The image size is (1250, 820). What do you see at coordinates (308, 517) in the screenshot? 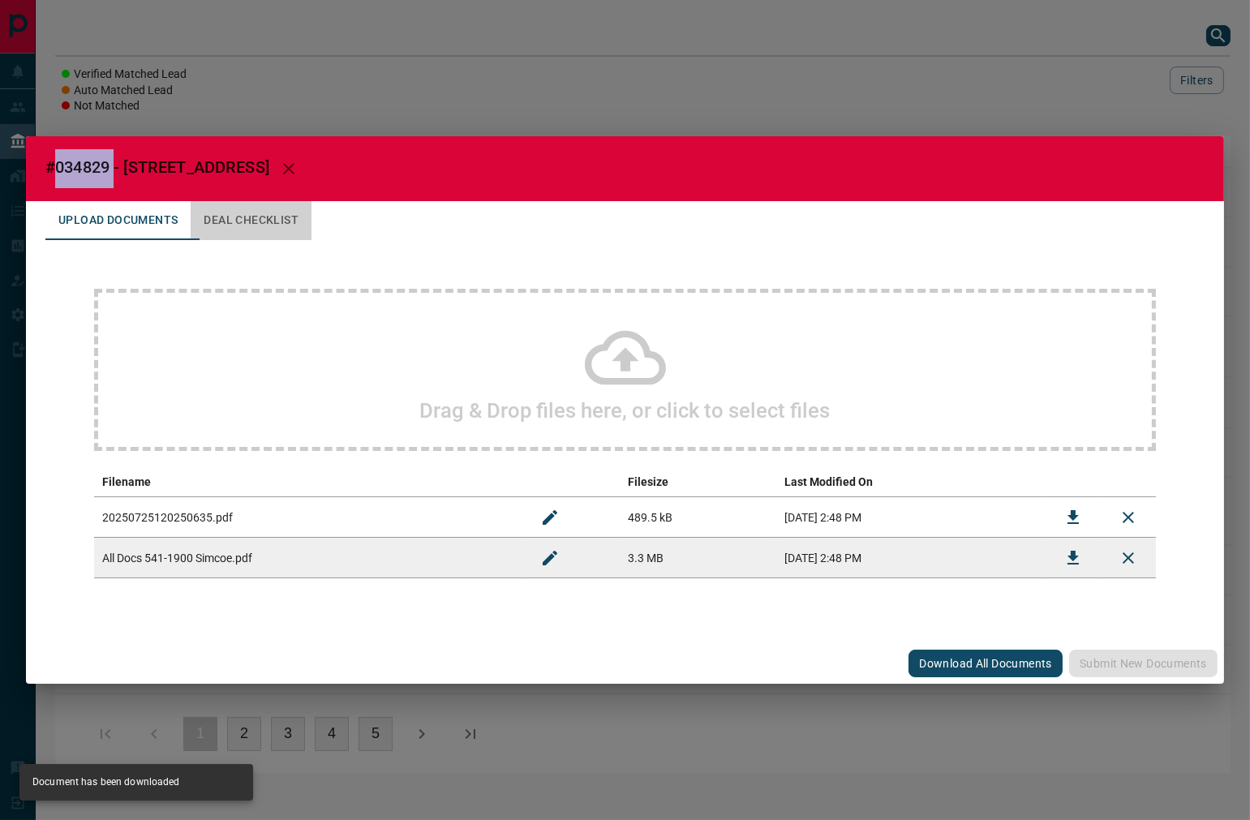
I see `td: 20250725120250635.pdf` at bounding box center [308, 517].